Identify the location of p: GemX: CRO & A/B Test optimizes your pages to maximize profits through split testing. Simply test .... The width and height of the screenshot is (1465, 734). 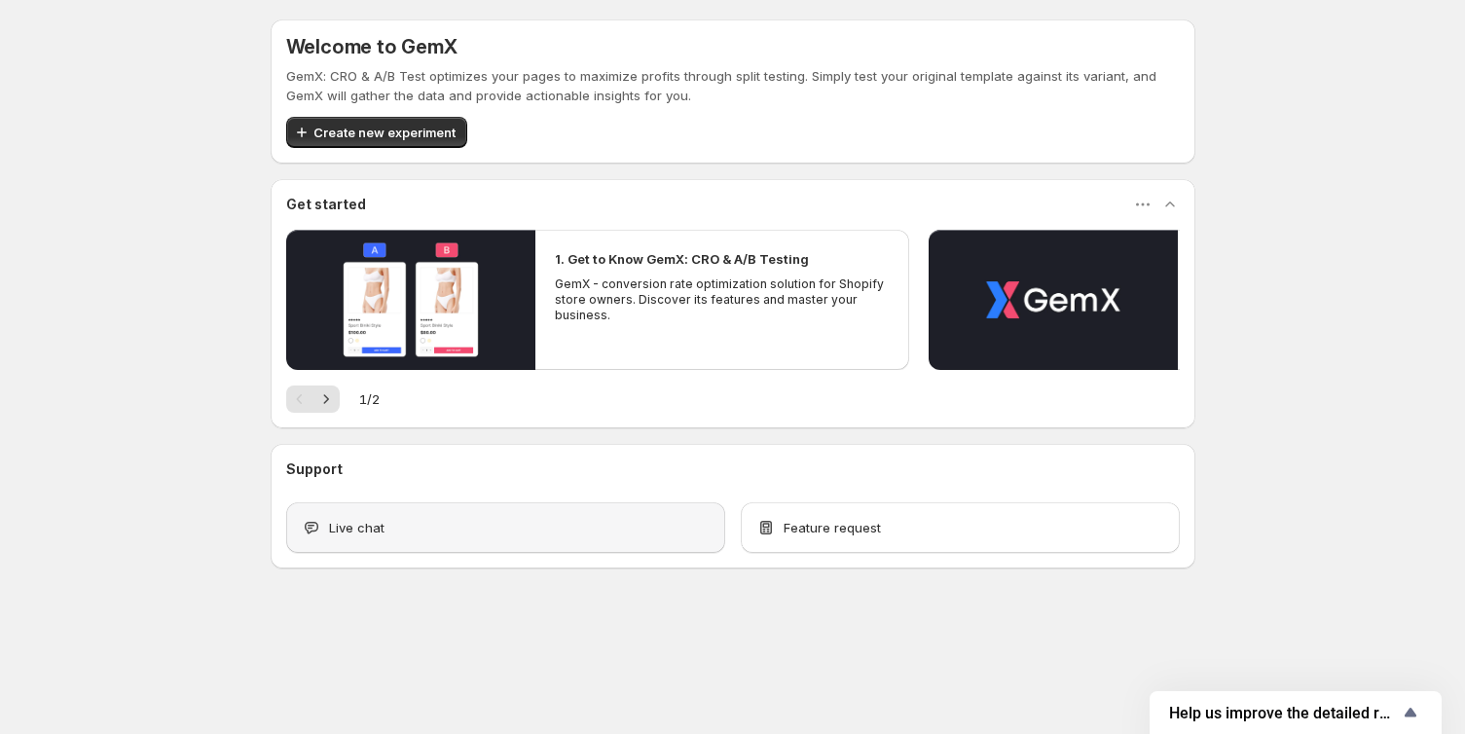
(733, 86).